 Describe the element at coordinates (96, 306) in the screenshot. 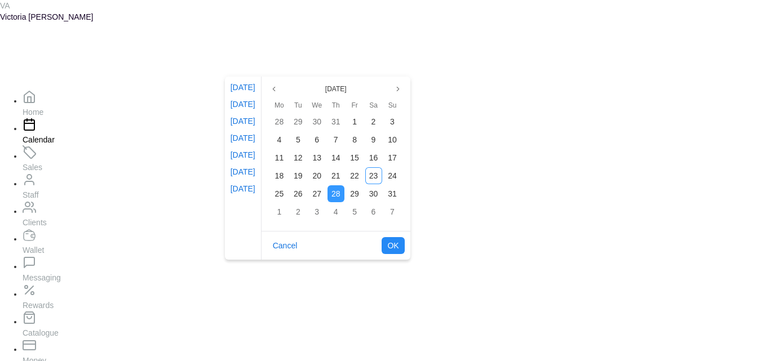

I see `p: Rewards` at that location.